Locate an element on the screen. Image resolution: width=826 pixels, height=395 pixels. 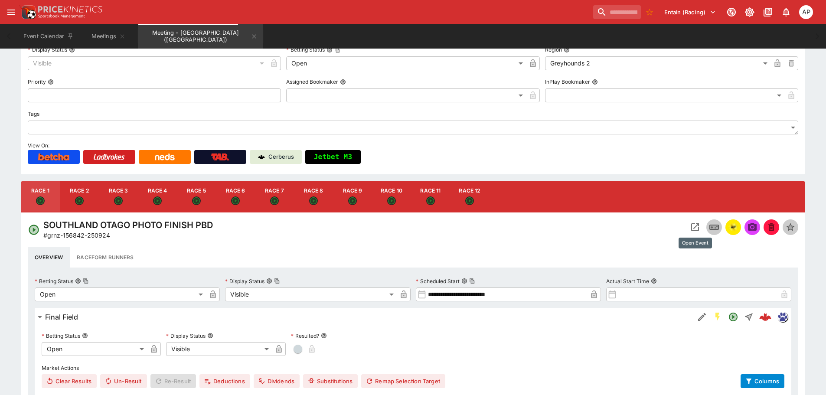
p: Scheduled Start is located at coordinates (438, 281).